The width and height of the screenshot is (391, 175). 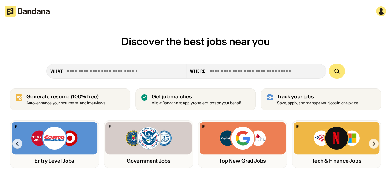 I want to click on img: Left Arrow, so click(x=17, y=144).